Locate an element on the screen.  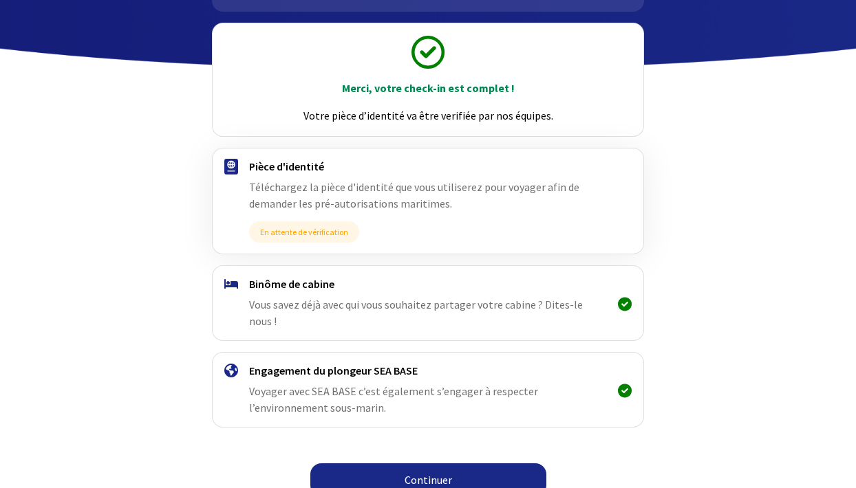
span: En attente de vérification is located at coordinates (304, 232).